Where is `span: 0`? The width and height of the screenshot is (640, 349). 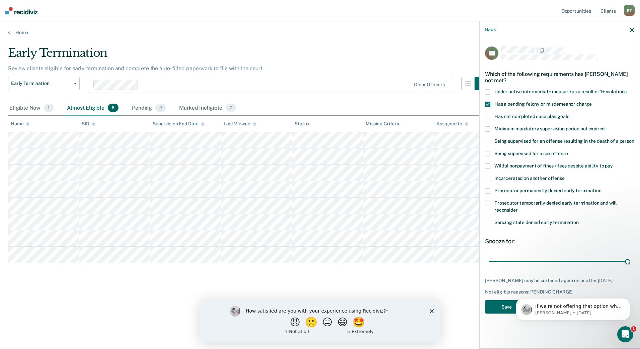 span: 0 is located at coordinates (160, 108).